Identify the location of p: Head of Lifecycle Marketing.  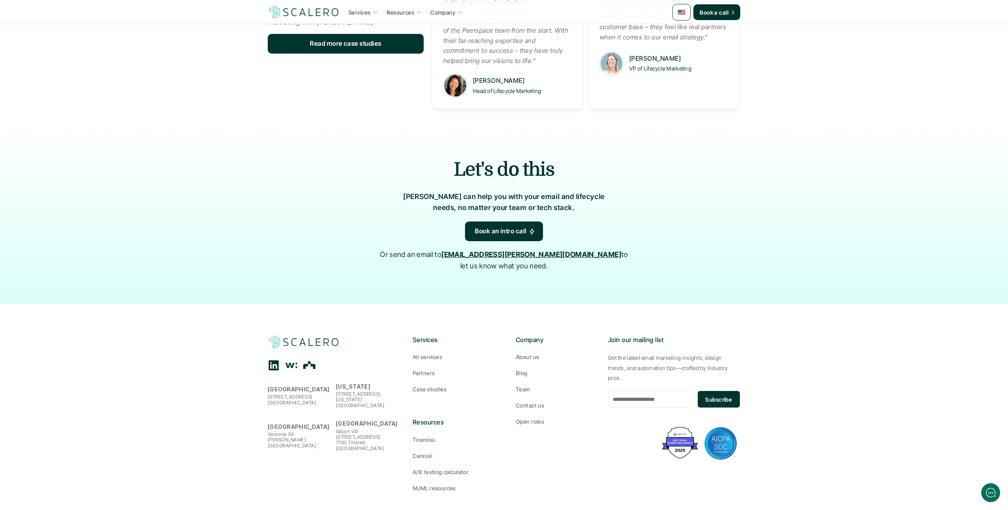
(523, 91).